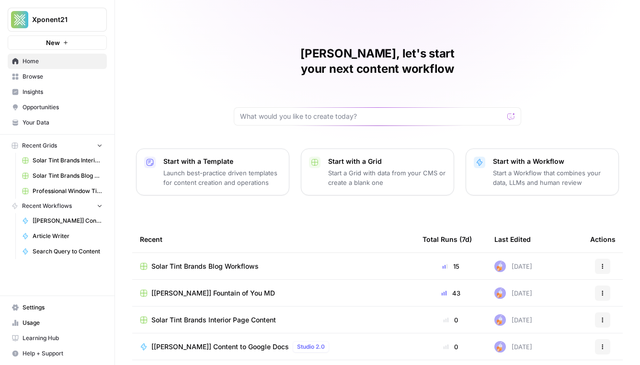  What do you see at coordinates (39, 146) in the screenshot?
I see `span: Recent Grids` at bounding box center [39, 146].